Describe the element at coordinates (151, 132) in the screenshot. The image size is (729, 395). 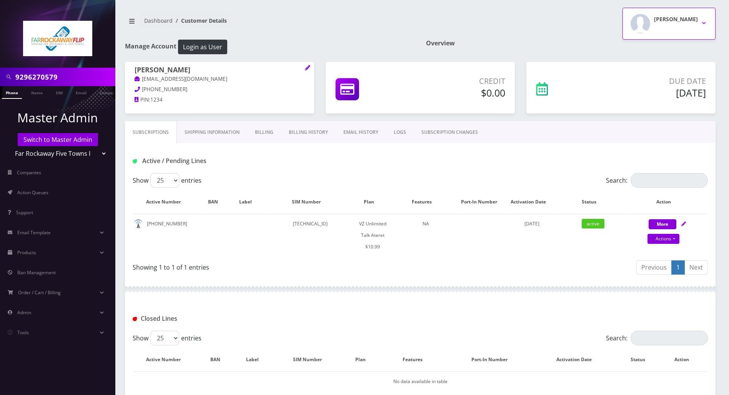
I see `a: Subscriptions` at that location.